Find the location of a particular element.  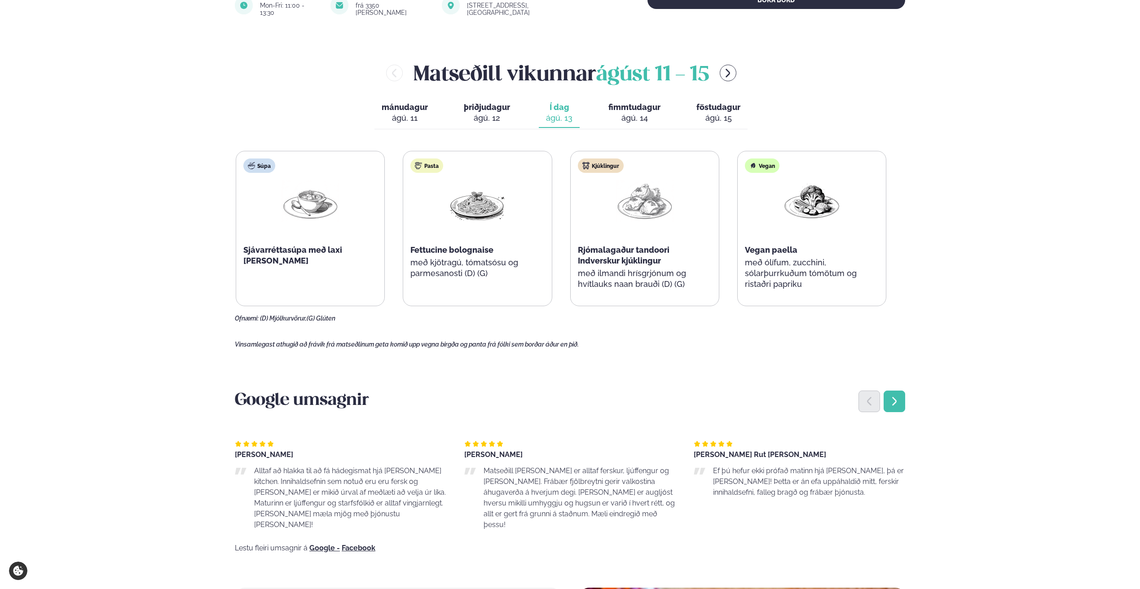

div: Previous slide is located at coordinates (870, 402).